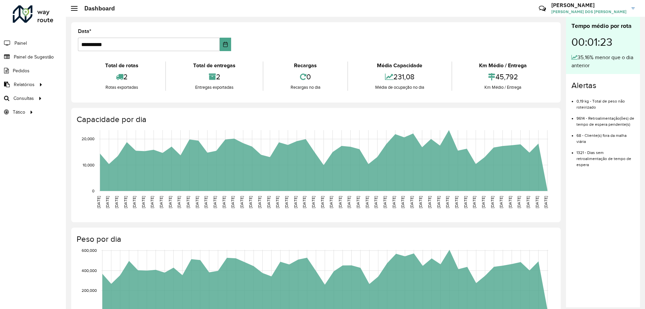 The height and width of the screenshot is (309, 645). Describe the element at coordinates (88, 139) in the screenshot. I see `text: 20,000` at that location.